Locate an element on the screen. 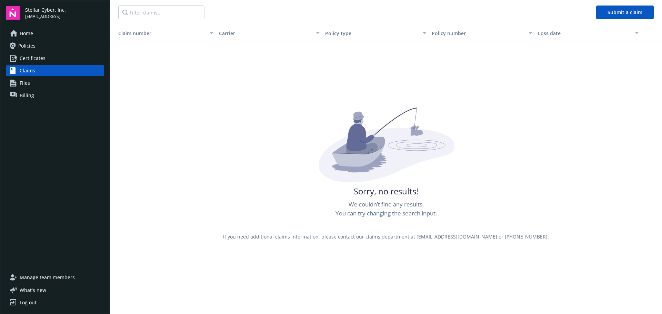 This screenshot has height=314, width=662. span: Manage team members is located at coordinates (47, 278).